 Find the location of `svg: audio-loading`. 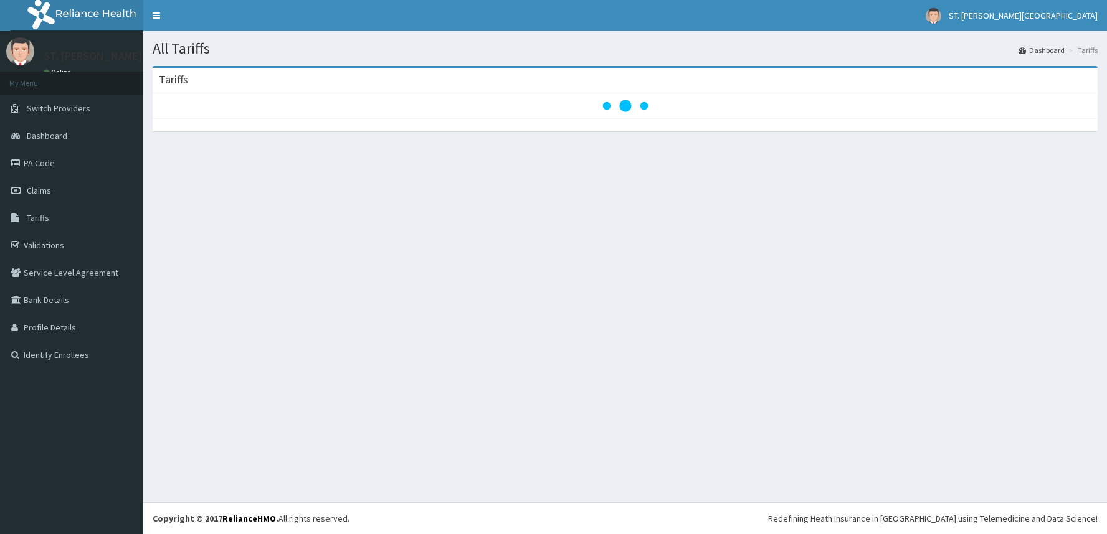

svg: audio-loading is located at coordinates (625, 106).